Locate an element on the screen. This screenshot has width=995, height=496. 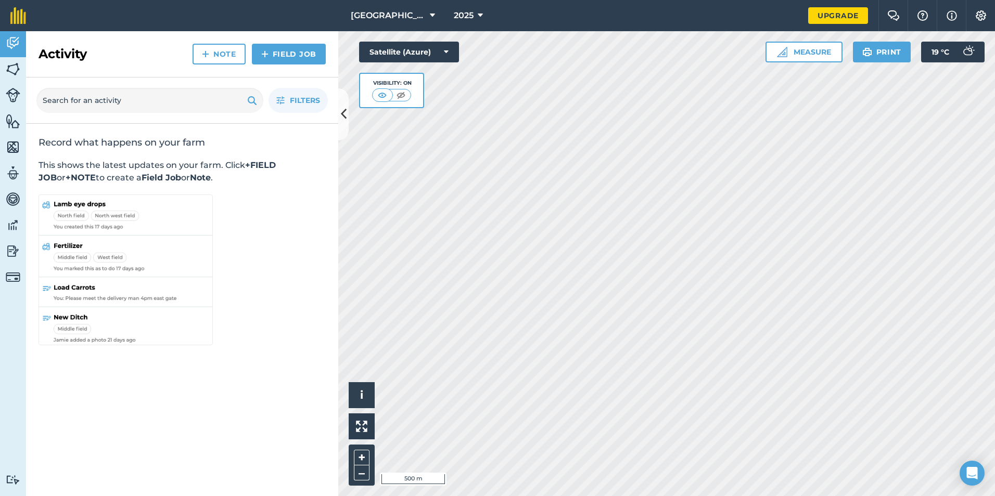
span: 19 ° C is located at coordinates (940, 52).